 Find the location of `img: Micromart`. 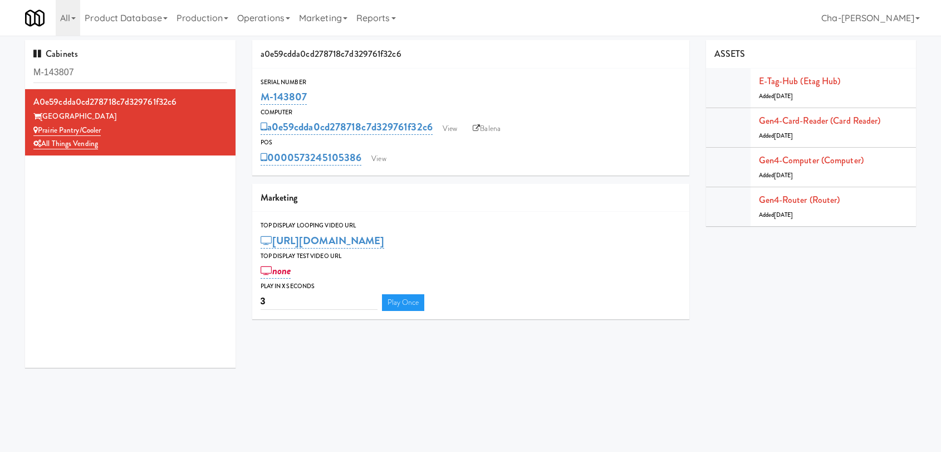

img: Micromart is located at coordinates (35, 18).